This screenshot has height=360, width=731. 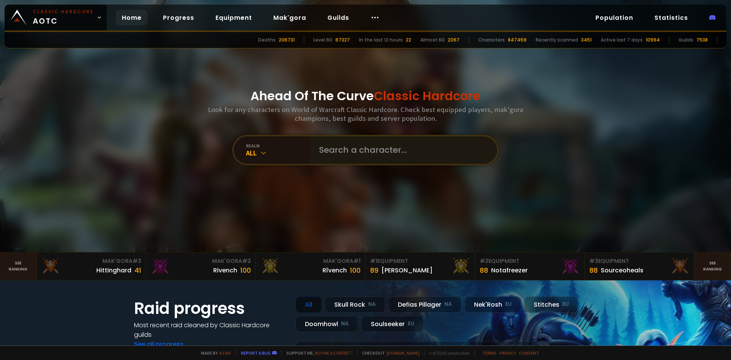 I want to click on span: Made by, so click(x=213, y=352).